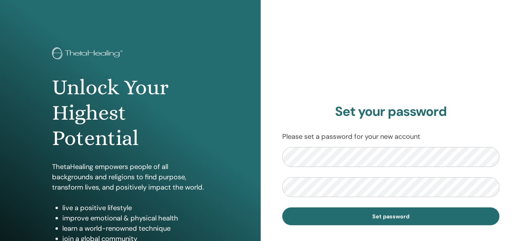 The width and height of the screenshot is (521, 241). Describe the element at coordinates (391, 112) in the screenshot. I see `h2: Set your password` at that location.